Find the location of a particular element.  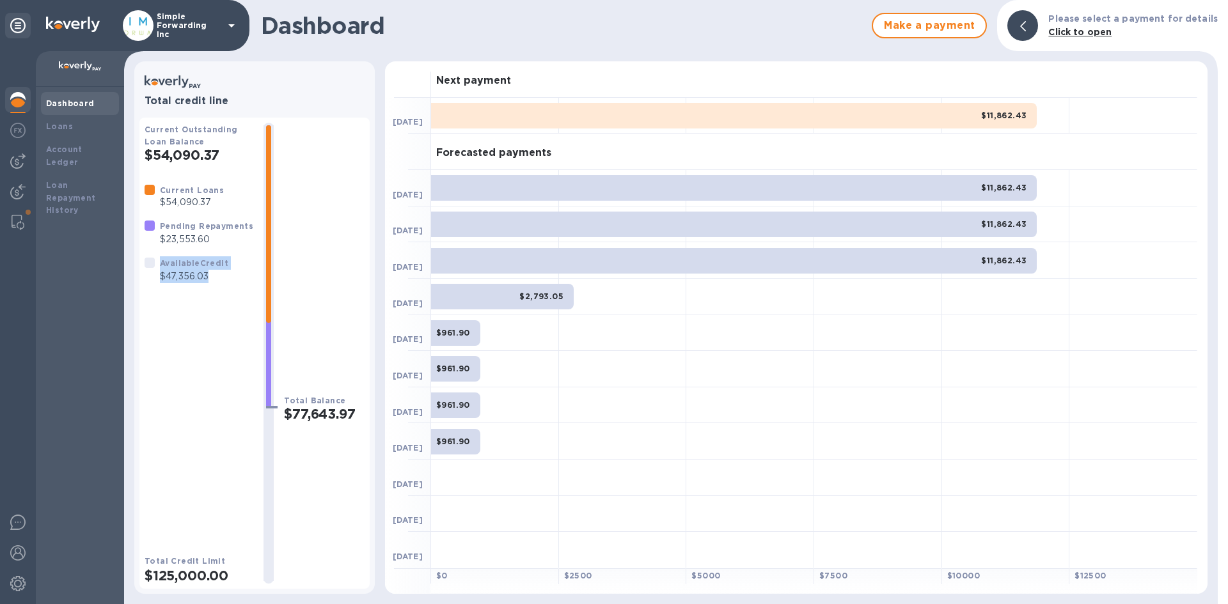

b: Dashboard is located at coordinates (70, 103).